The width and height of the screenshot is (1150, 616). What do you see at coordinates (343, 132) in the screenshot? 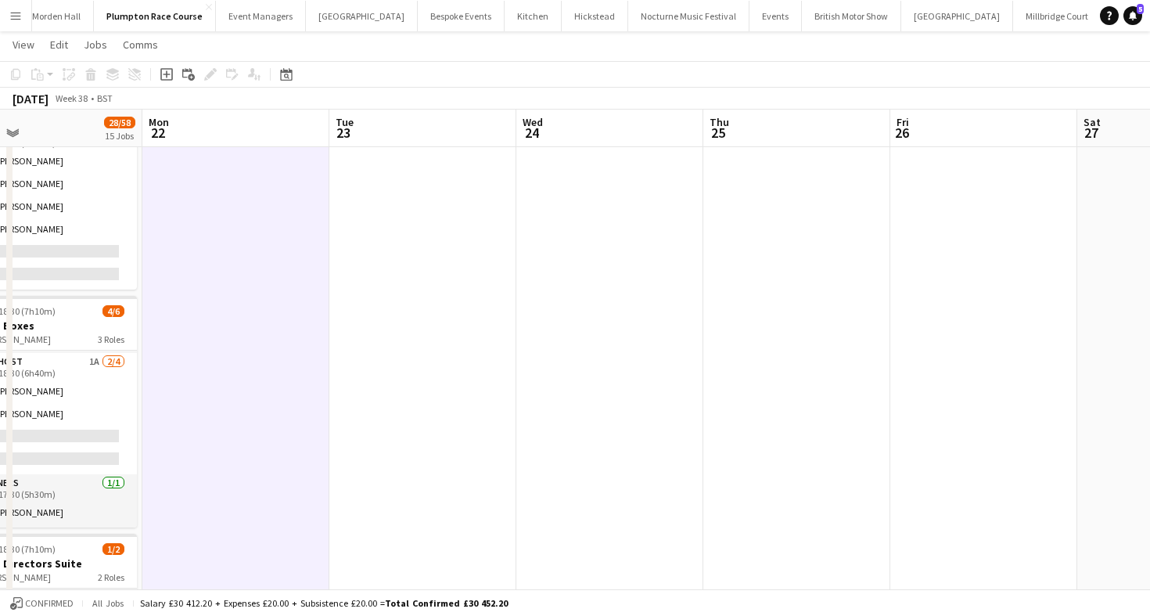
I see `span: 23` at bounding box center [343, 132].